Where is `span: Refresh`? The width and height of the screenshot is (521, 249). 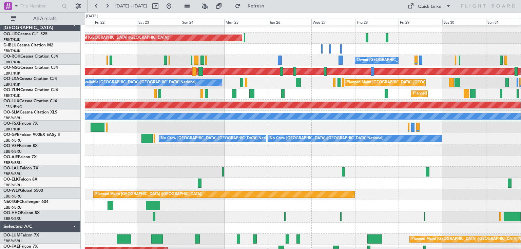 span: Refresh is located at coordinates (256, 6).